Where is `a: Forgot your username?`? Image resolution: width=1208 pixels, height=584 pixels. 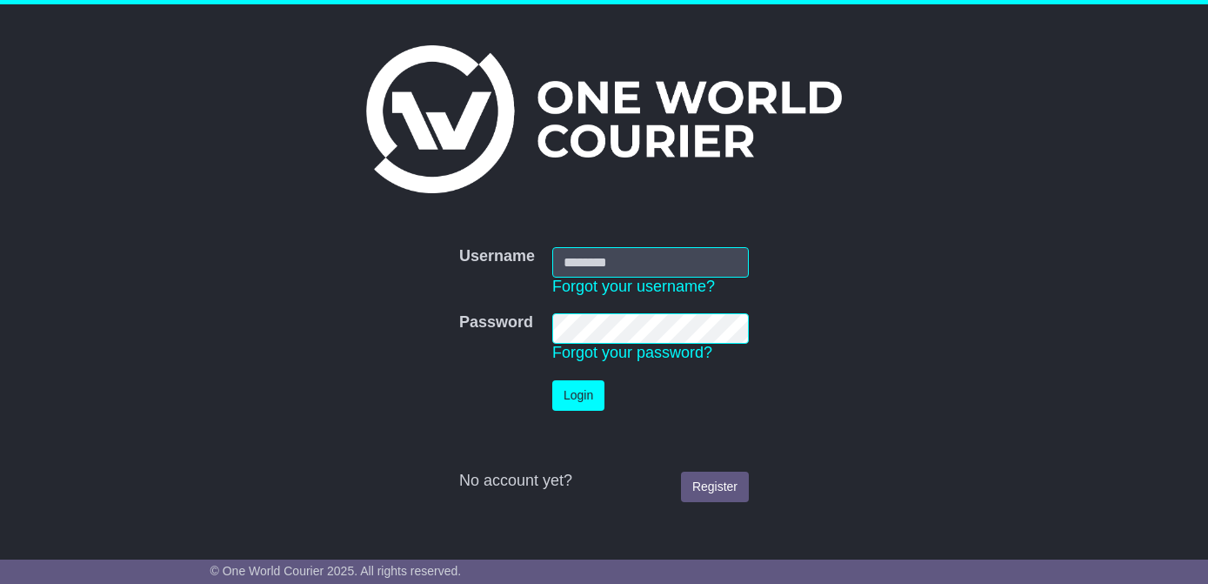
a: Forgot your username? is located at coordinates (633, 286).